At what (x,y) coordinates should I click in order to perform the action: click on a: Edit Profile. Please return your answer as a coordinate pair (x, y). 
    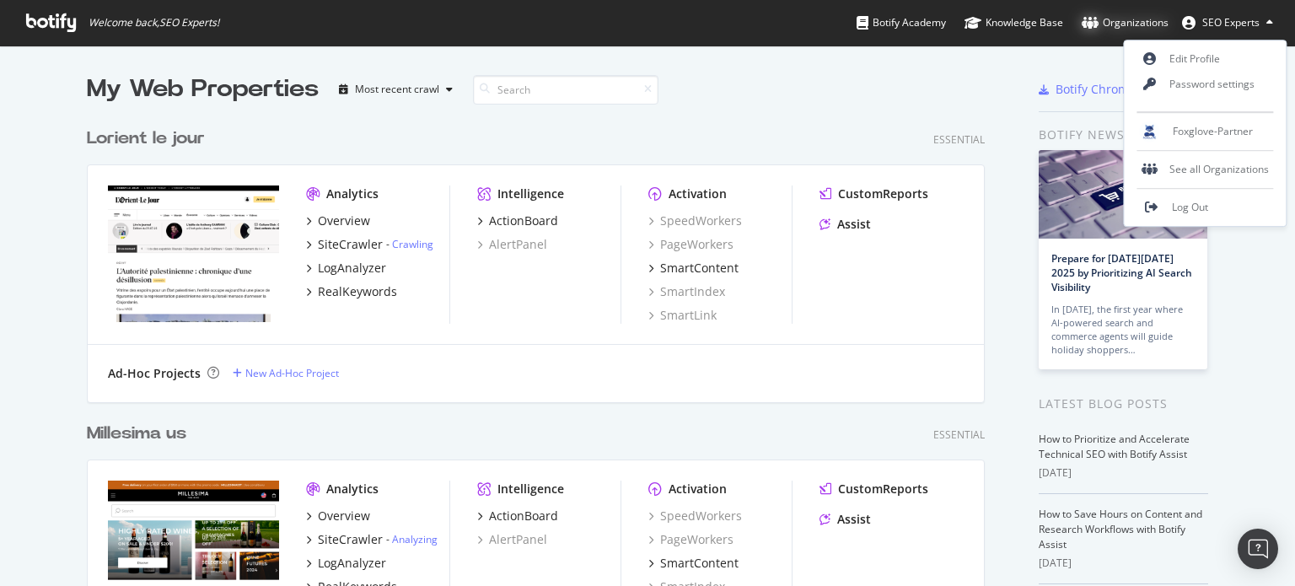
    Looking at the image, I should click on (1206, 59).